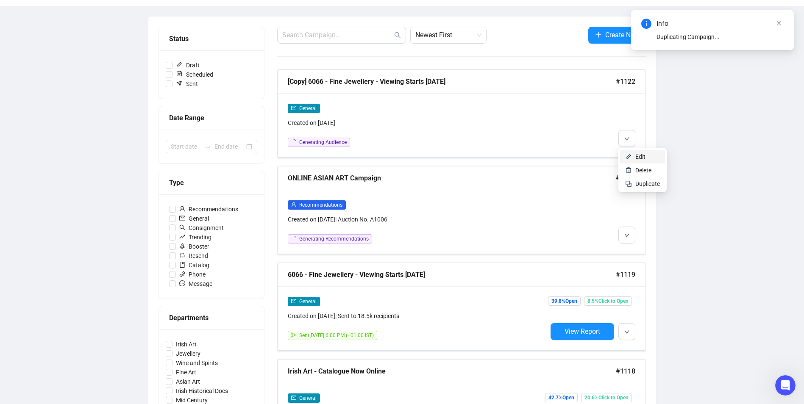 The image size is (804, 404). Describe the element at coordinates (86, 11) in the screenshot. I see `h1: Help` at that location.